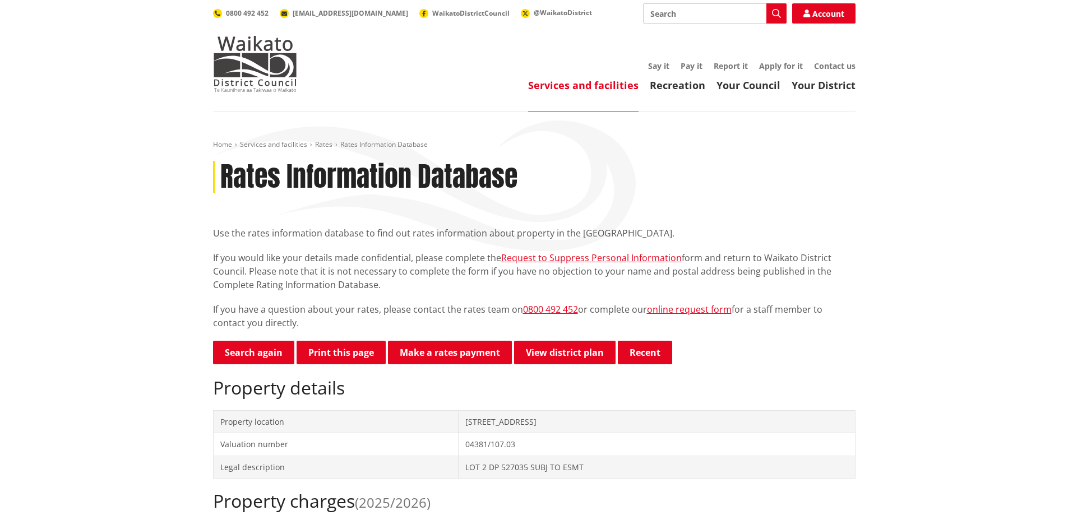 This screenshot has width=1068, height=515. I want to click on td: LOT 2 DP 527035 SUBJ TO ESMT, so click(657, 467).